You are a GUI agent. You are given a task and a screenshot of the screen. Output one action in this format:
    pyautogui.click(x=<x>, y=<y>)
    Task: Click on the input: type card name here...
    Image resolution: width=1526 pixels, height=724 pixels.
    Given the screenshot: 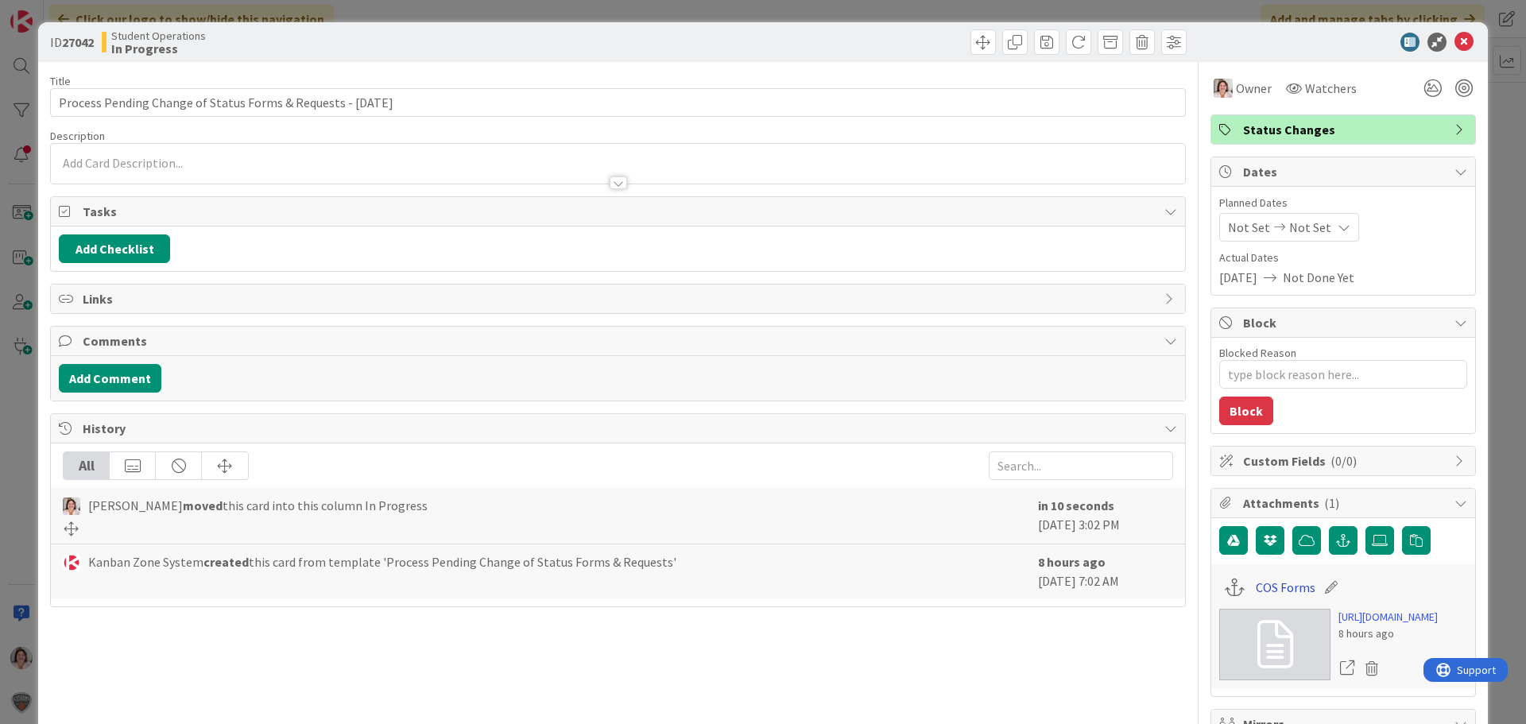 What is the action you would take?
    pyautogui.click(x=617, y=103)
    